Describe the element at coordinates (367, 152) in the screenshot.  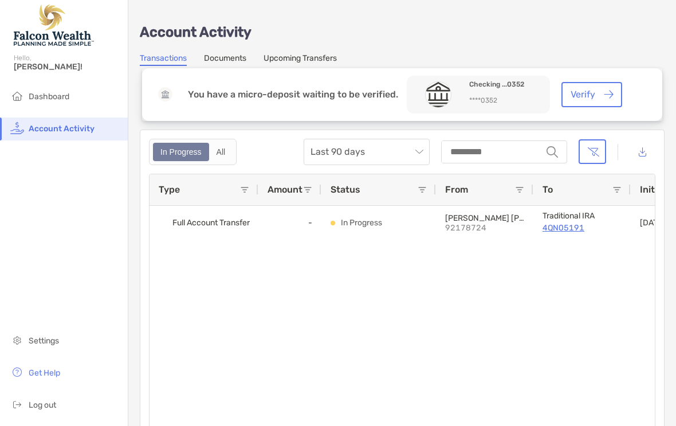
I see `span: Last 90 days` at that location.